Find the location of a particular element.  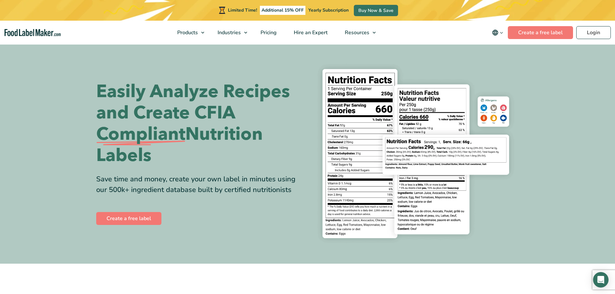

a: Pricing is located at coordinates (268, 33).